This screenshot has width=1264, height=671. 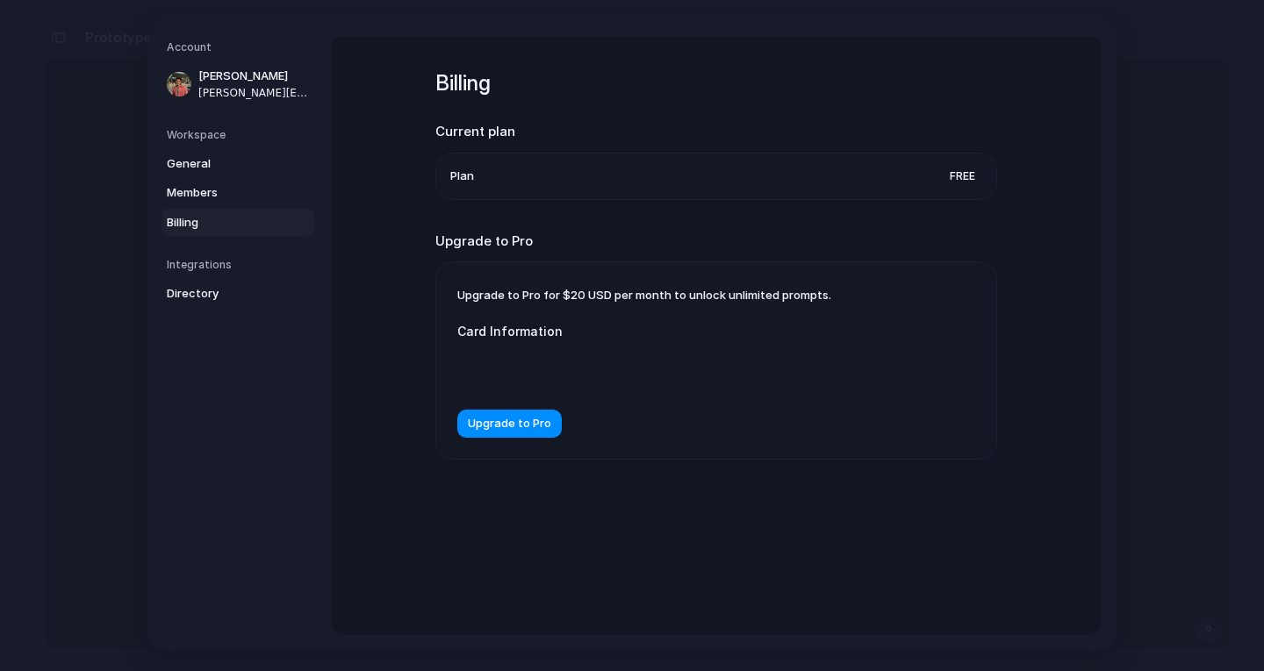 I want to click on label: Card Information, so click(x=633, y=331).